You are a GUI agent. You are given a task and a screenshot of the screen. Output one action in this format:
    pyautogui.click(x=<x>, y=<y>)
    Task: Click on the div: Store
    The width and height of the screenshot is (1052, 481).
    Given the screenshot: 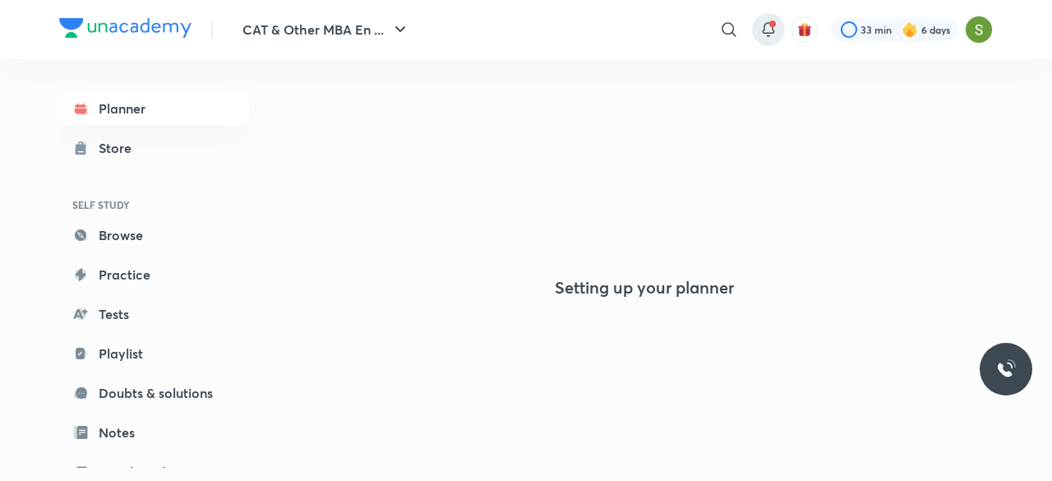 What is the action you would take?
    pyautogui.click(x=120, y=148)
    